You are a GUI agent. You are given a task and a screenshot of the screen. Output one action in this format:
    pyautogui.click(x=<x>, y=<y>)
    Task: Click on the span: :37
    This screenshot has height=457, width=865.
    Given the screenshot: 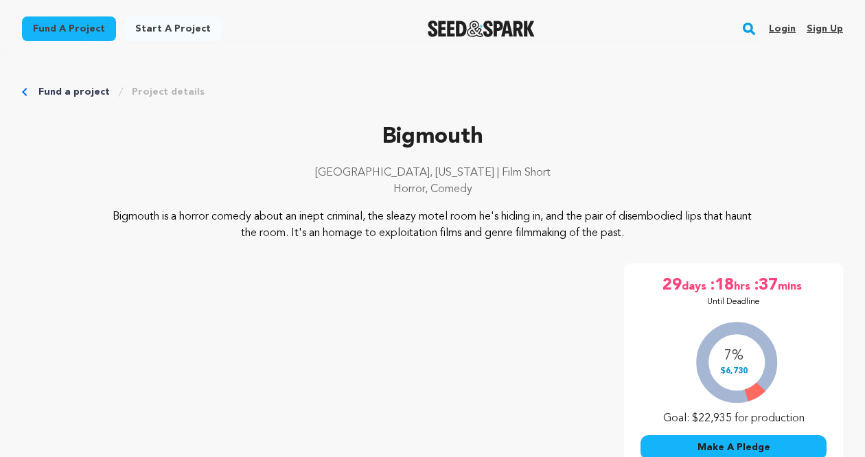 What is the action you would take?
    pyautogui.click(x=766, y=286)
    